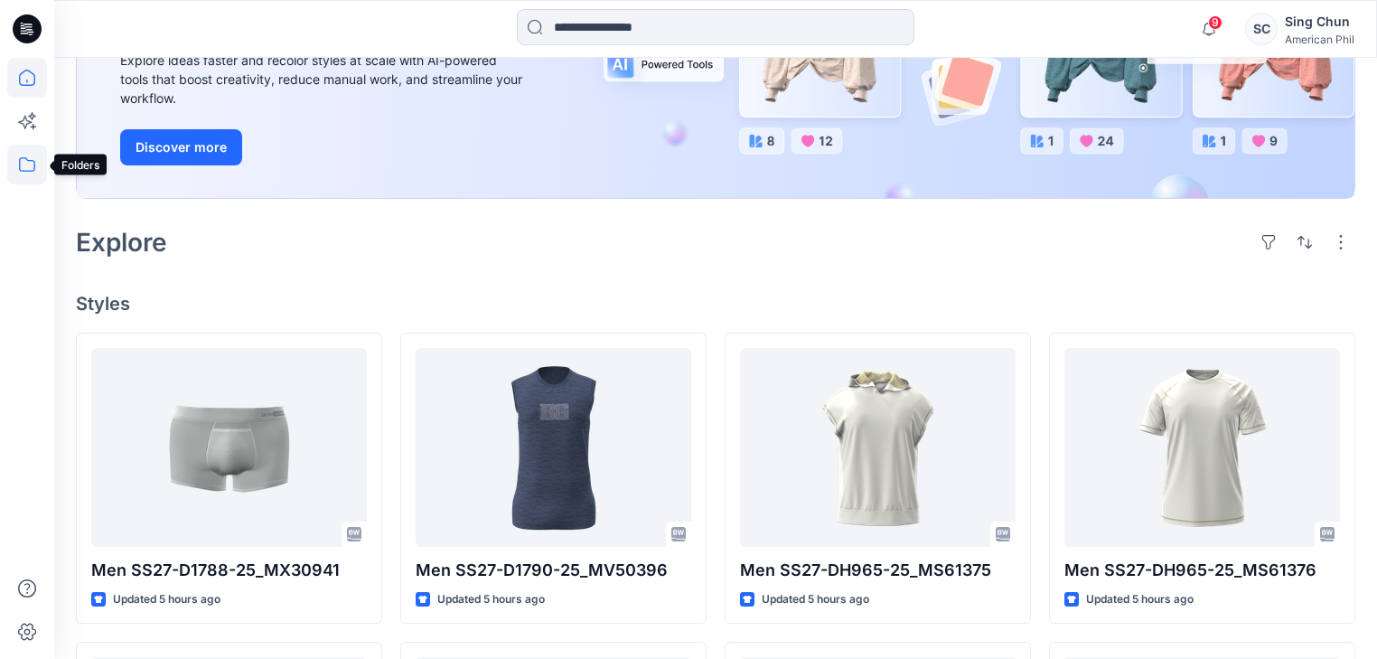 This screenshot has height=659, width=1377. What do you see at coordinates (324, 147) in the screenshot?
I see `a: Discover more` at bounding box center [324, 147].